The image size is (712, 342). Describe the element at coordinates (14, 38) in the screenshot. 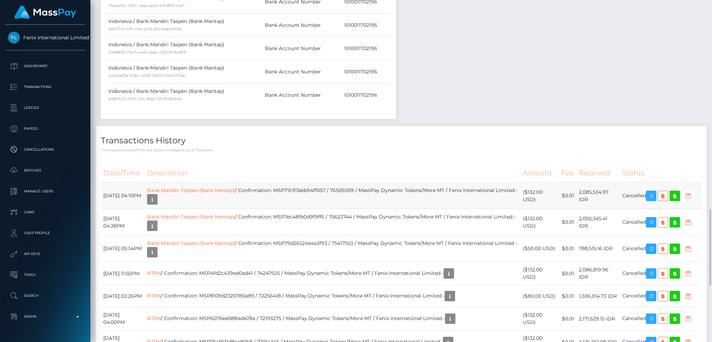

I see `img: Fenix International Limited` at that location.